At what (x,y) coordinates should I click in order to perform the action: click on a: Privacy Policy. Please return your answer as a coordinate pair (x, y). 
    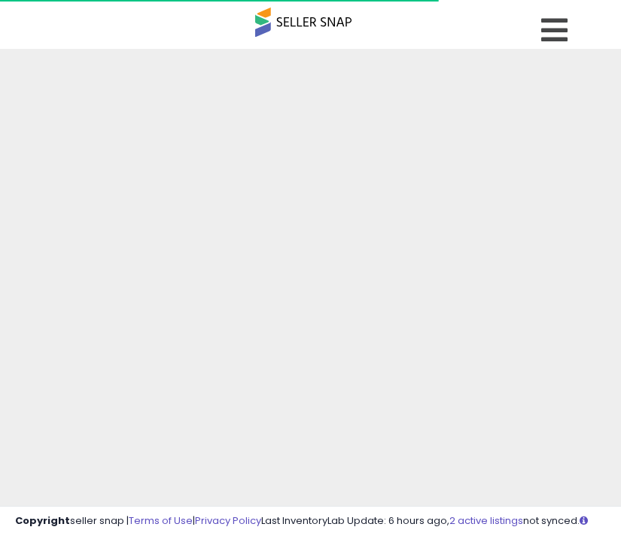
    Looking at the image, I should click on (228, 521).